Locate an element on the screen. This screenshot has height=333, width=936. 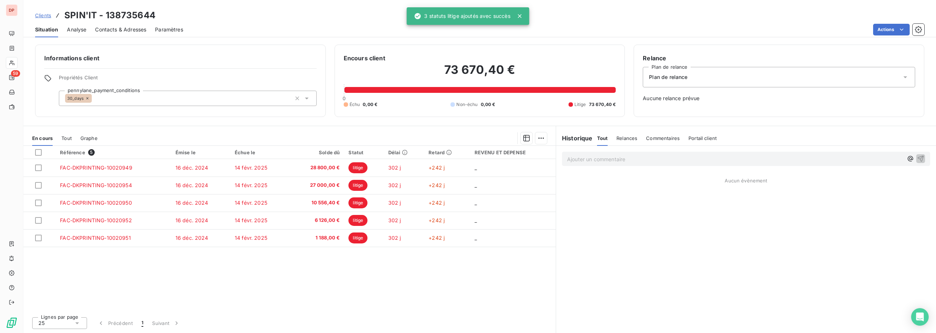
span: 5 is located at coordinates (91, 152).